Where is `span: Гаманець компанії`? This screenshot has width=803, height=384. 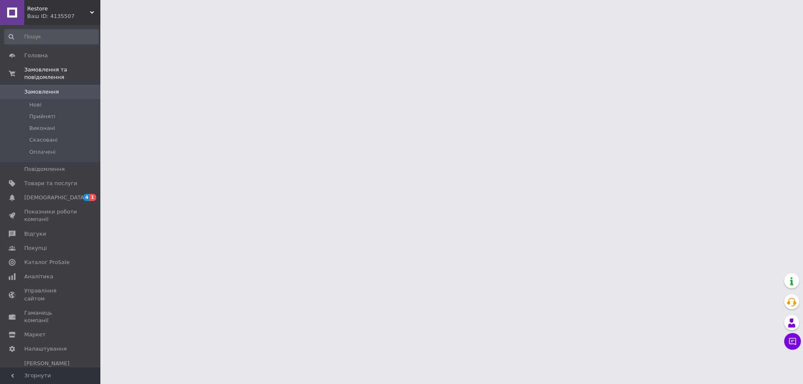
span: Гаманець компанії is located at coordinates (51, 317).